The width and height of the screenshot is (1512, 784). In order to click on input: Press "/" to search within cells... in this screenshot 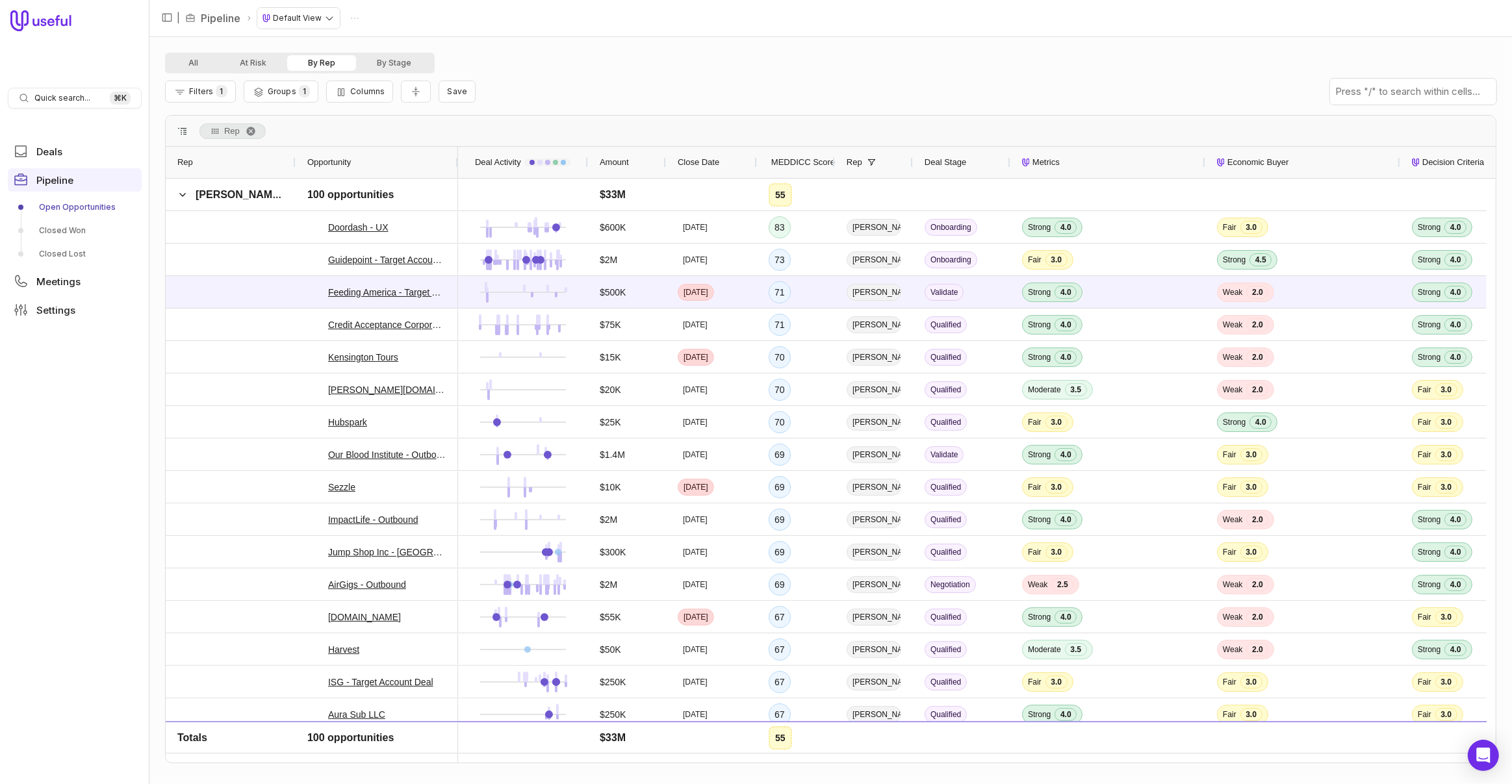, I will do `click(1414, 91)`.